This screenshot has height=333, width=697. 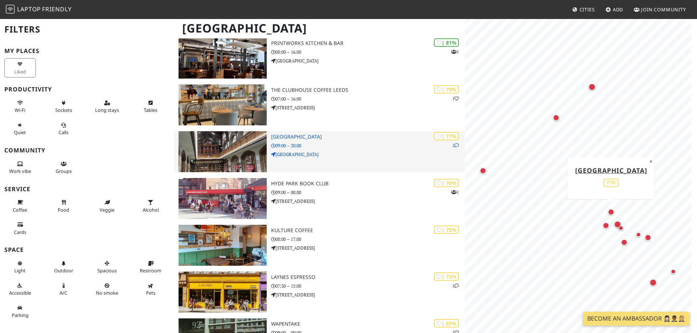 I want to click on span: Outdoor area, so click(x=64, y=271).